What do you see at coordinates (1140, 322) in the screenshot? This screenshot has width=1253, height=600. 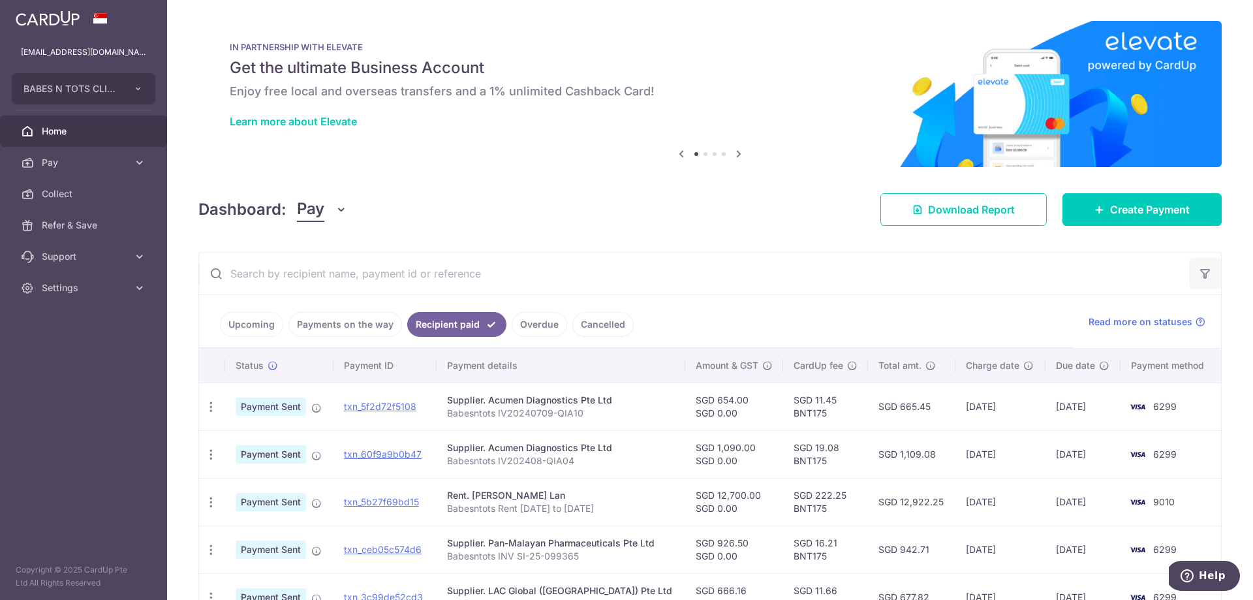 I see `span: Read more on statuses` at bounding box center [1140, 322].